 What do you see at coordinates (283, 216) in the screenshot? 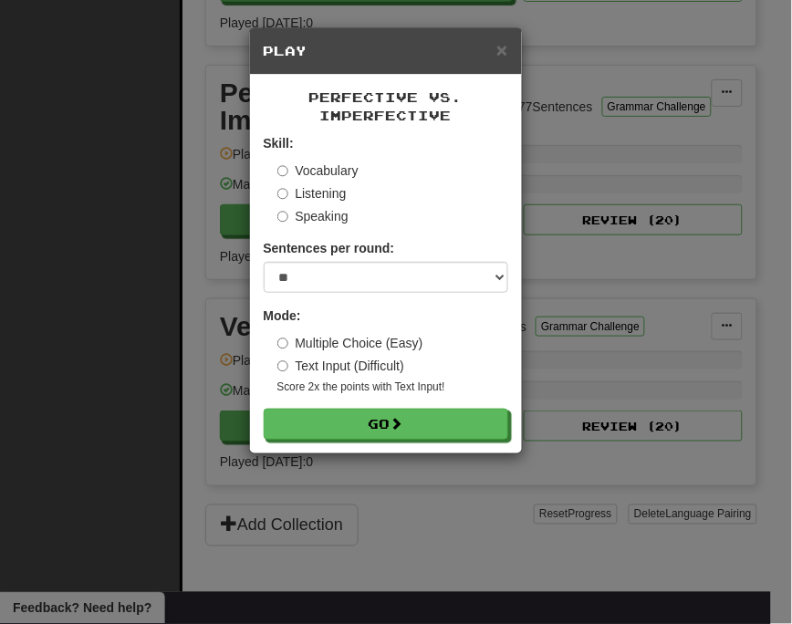
I see `input: Speaking` at bounding box center [283, 216].